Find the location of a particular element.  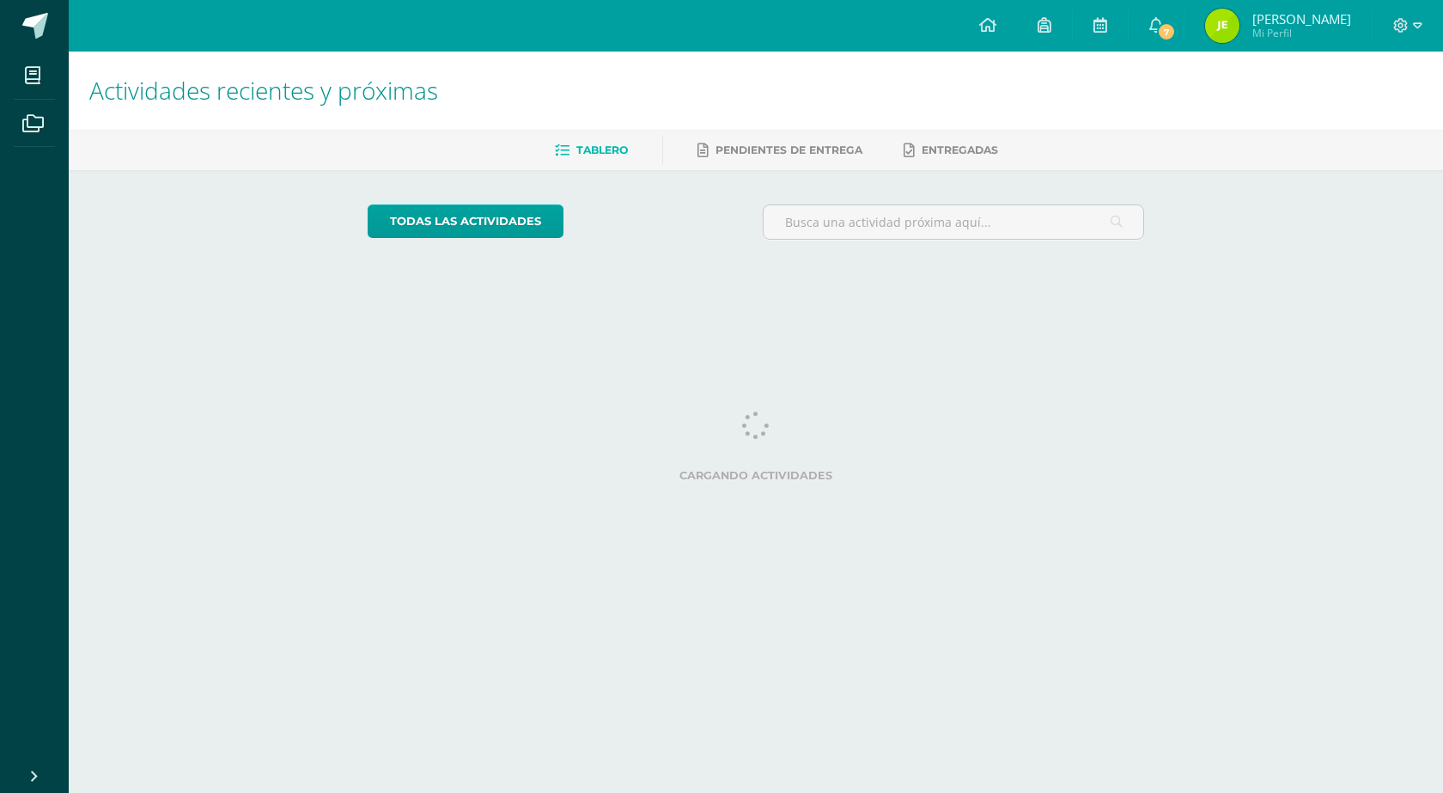

span: Entregadas is located at coordinates (959, 149).